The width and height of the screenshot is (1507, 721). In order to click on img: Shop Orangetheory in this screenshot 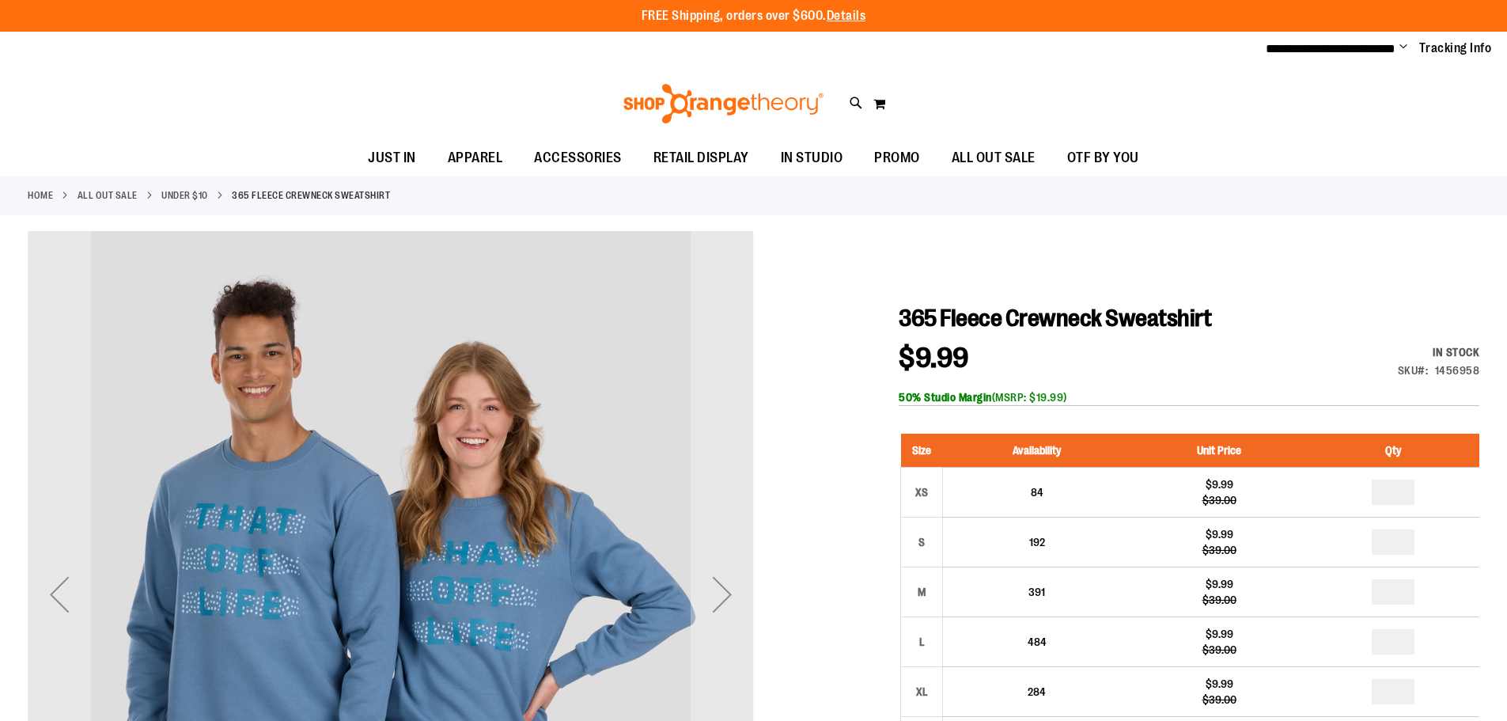, I will do `click(723, 104)`.